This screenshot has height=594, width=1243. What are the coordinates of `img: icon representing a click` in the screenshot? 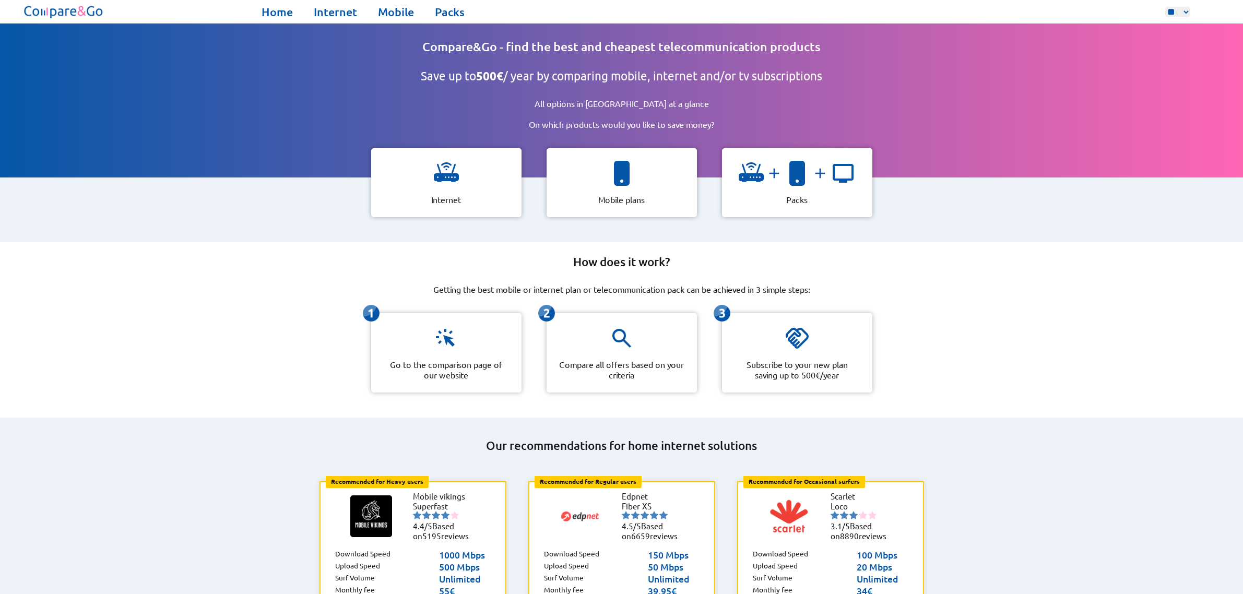 It's located at (446, 338).